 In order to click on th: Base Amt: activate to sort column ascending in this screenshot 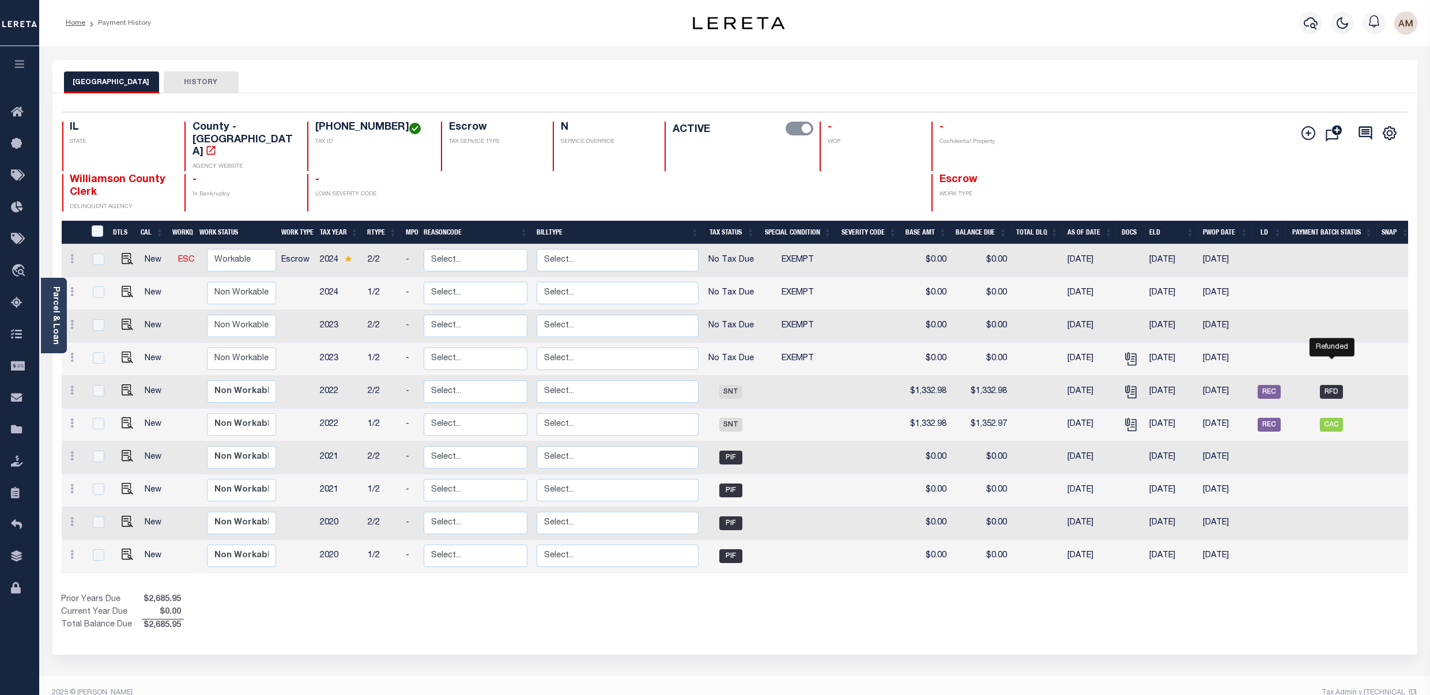, I will do `click(926, 232)`.